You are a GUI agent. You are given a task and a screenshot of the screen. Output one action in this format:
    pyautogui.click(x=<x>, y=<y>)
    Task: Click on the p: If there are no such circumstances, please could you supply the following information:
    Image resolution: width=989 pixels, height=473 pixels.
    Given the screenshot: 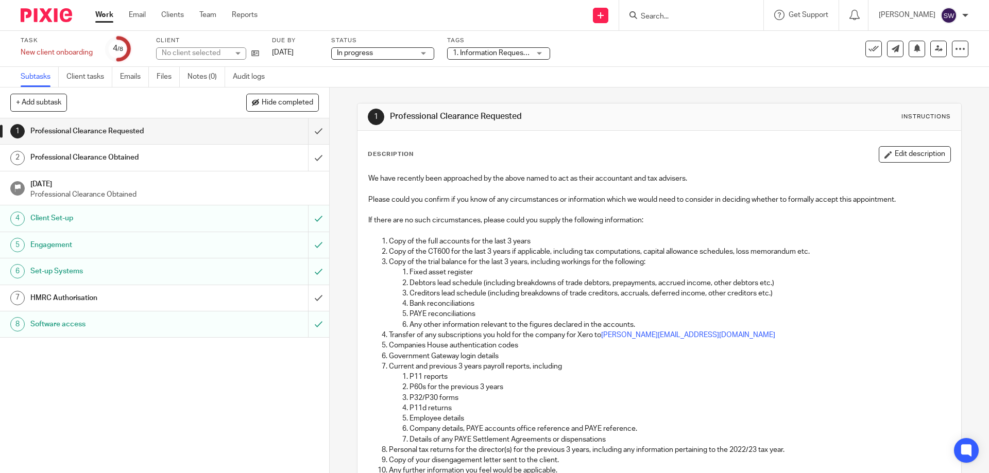 What is the action you would take?
    pyautogui.click(x=659, y=220)
    